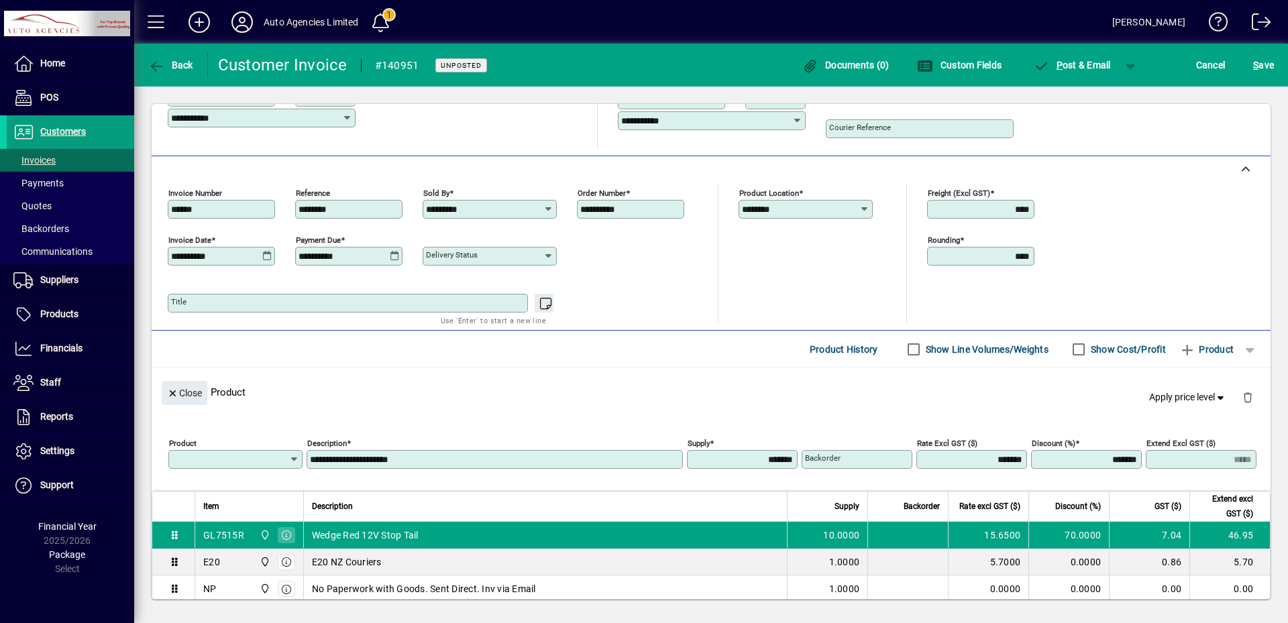 The width and height of the screenshot is (1288, 623). What do you see at coordinates (70, 160) in the screenshot?
I see `a: Invoices` at bounding box center [70, 160].